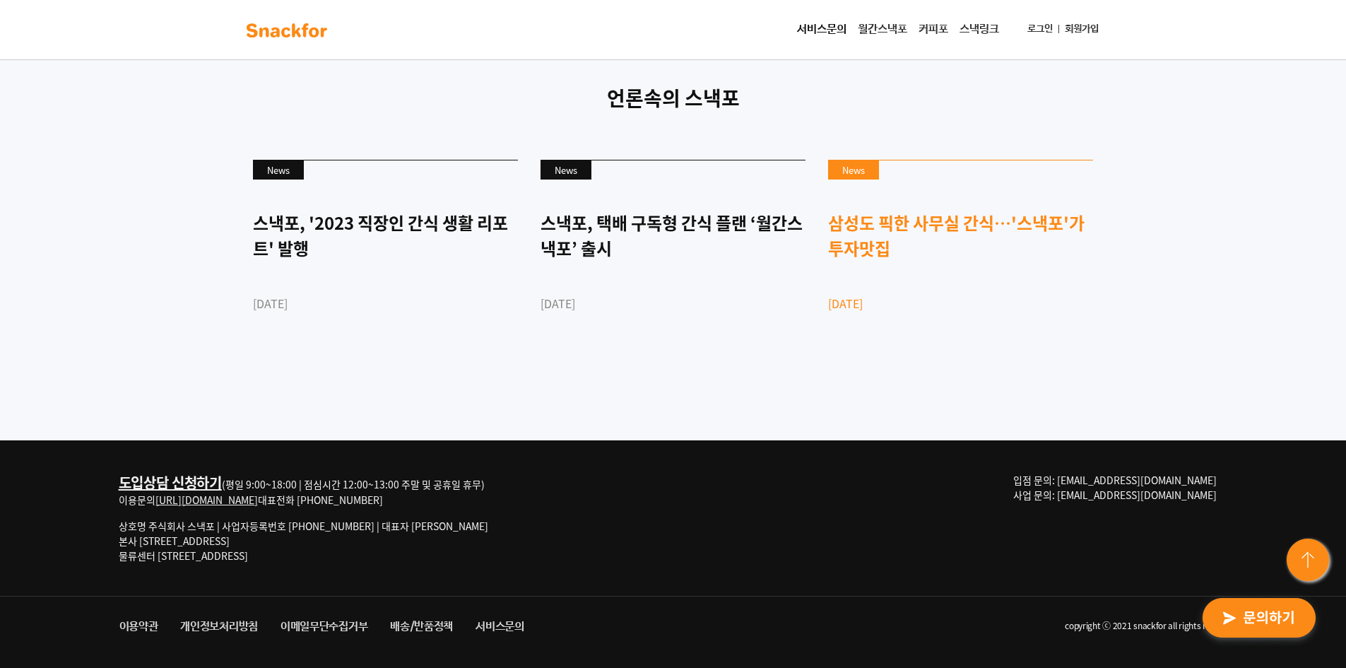  I want to click on a: 대화, so click(138, 466).